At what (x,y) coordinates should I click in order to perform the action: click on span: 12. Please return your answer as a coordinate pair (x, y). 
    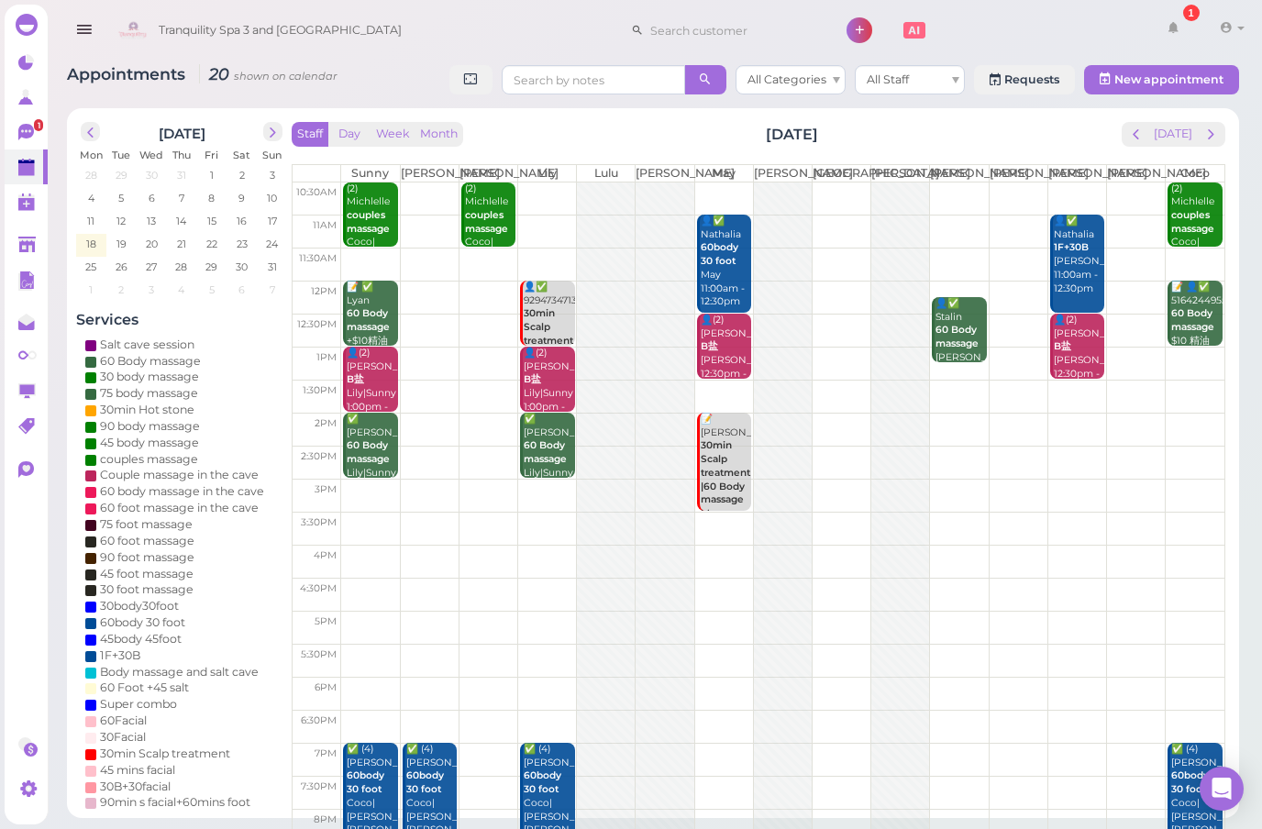
    Looking at the image, I should click on (121, 221).